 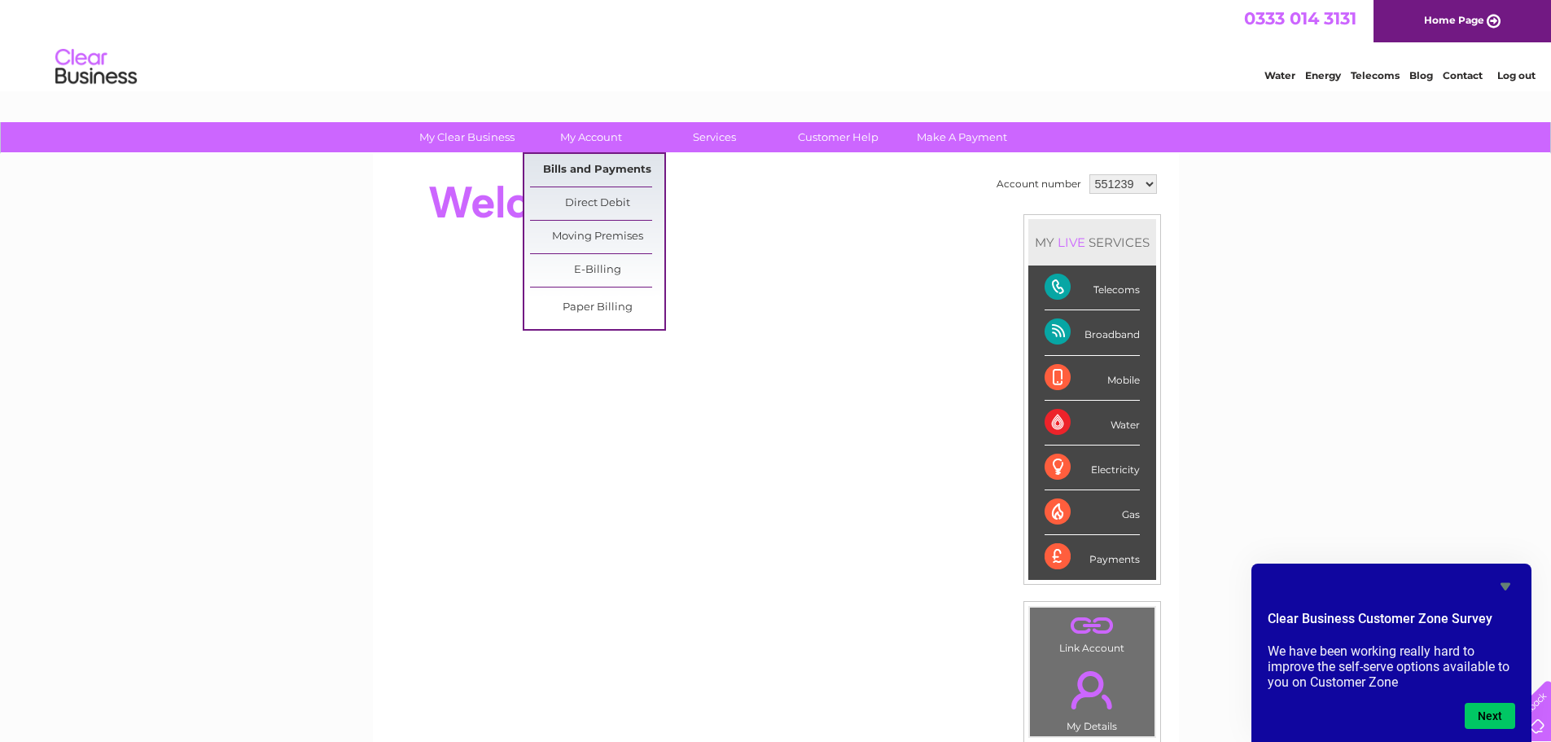 I want to click on p: We have been working really hard to improve the self-serve options available to you on Customer Zone, so click(x=1391, y=666).